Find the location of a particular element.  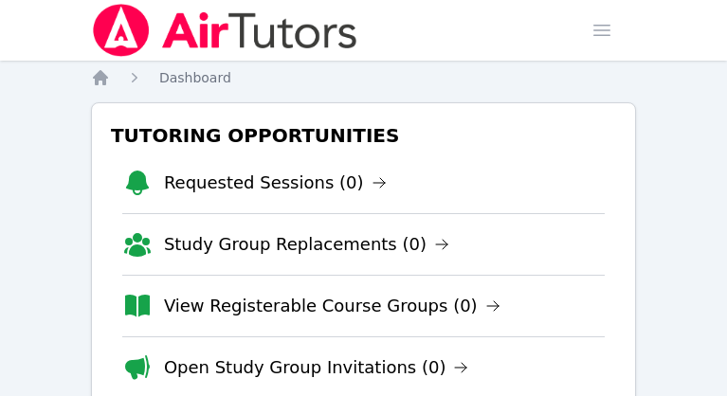

span: Dashboard is located at coordinates (195, 78).